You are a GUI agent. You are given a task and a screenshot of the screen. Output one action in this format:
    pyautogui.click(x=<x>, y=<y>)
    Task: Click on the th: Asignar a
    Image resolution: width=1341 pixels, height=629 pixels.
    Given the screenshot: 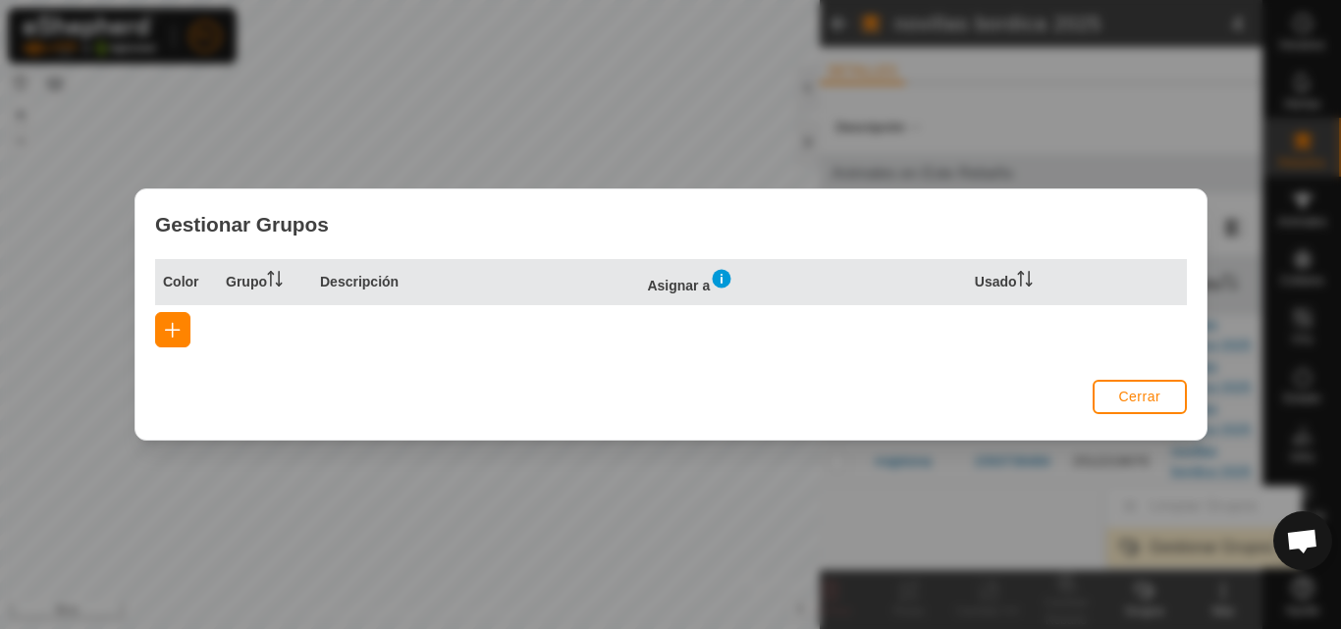 What is the action you would take?
    pyautogui.click(x=802, y=282)
    